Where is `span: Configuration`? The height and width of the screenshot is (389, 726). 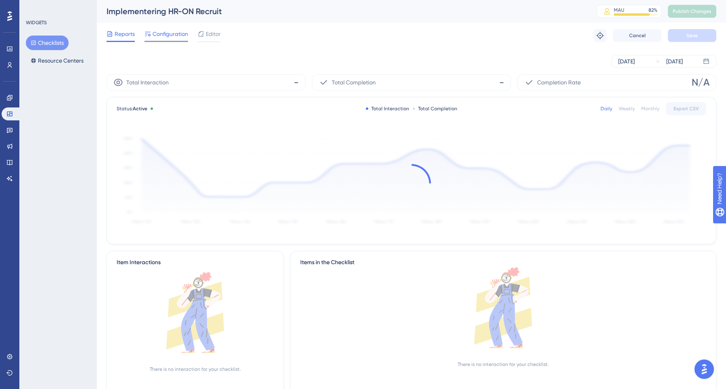
span: Configuration is located at coordinates (170, 34).